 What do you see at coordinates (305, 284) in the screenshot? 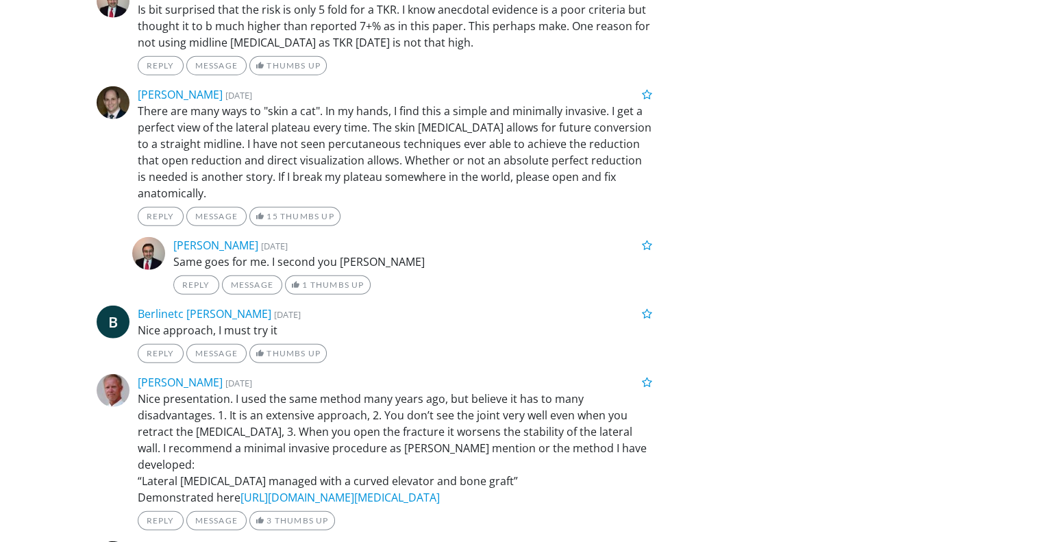
I see `span: 1` at bounding box center [305, 284].